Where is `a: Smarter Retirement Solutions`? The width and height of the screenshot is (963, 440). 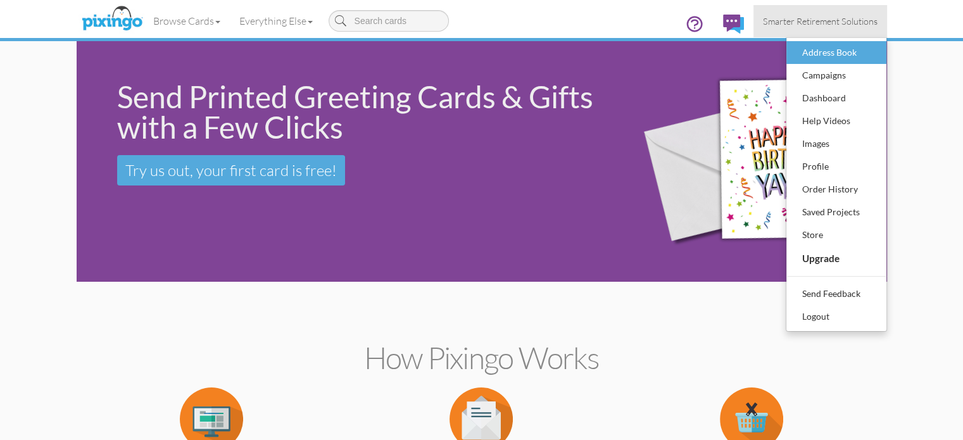
a: Smarter Retirement Solutions is located at coordinates (820, 21).